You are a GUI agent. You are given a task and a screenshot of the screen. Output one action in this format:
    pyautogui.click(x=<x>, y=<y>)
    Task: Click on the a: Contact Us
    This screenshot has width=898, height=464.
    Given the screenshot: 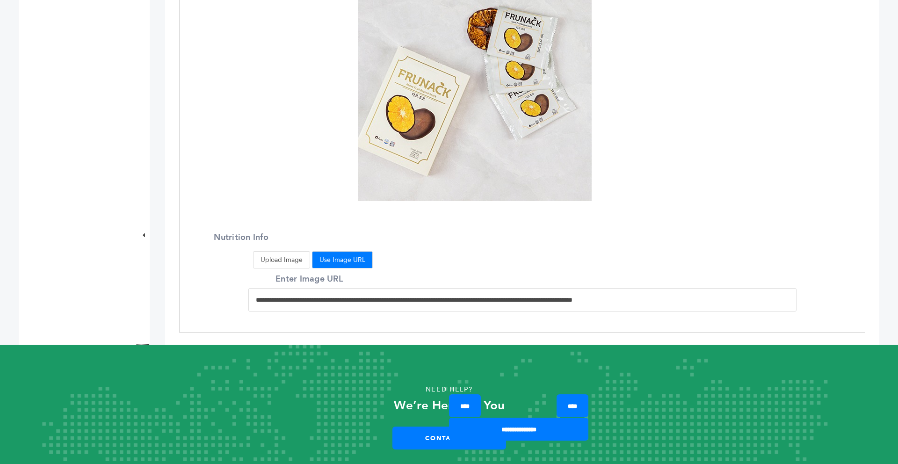 What is the action you would take?
    pyautogui.click(x=449, y=438)
    